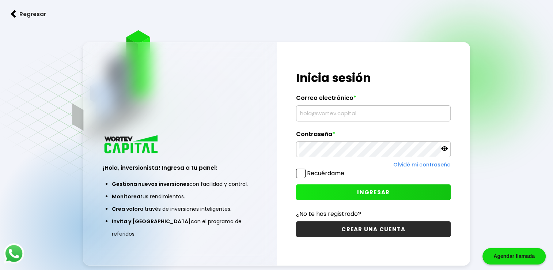  What do you see at coordinates (151, 184) in the screenshot?
I see `span: Gestiona nuevas inversiones` at bounding box center [151, 184].